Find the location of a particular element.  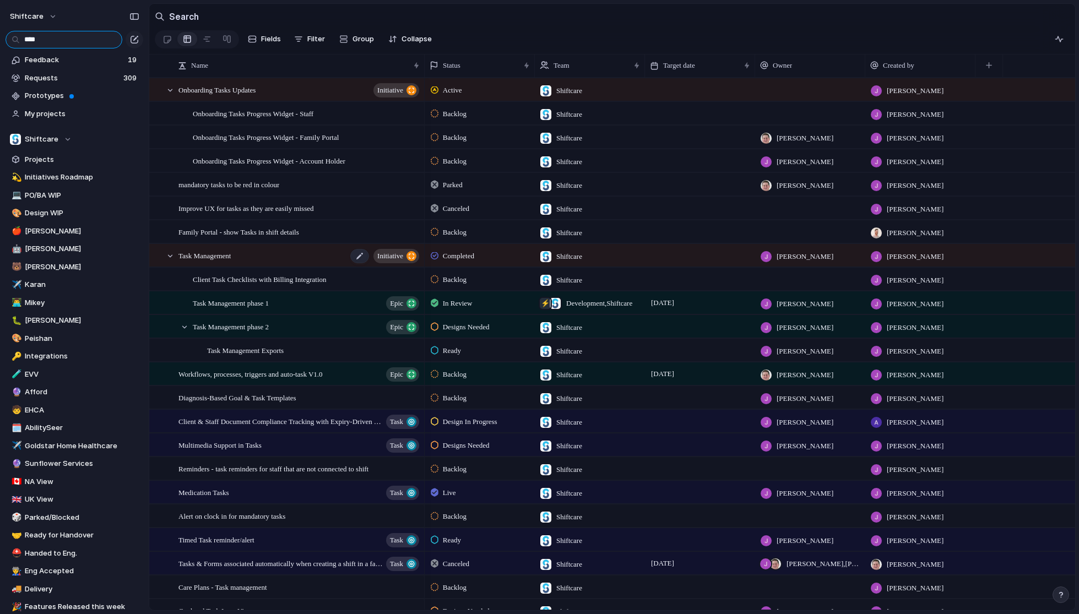

span: Prototypes is located at coordinates (82, 96).